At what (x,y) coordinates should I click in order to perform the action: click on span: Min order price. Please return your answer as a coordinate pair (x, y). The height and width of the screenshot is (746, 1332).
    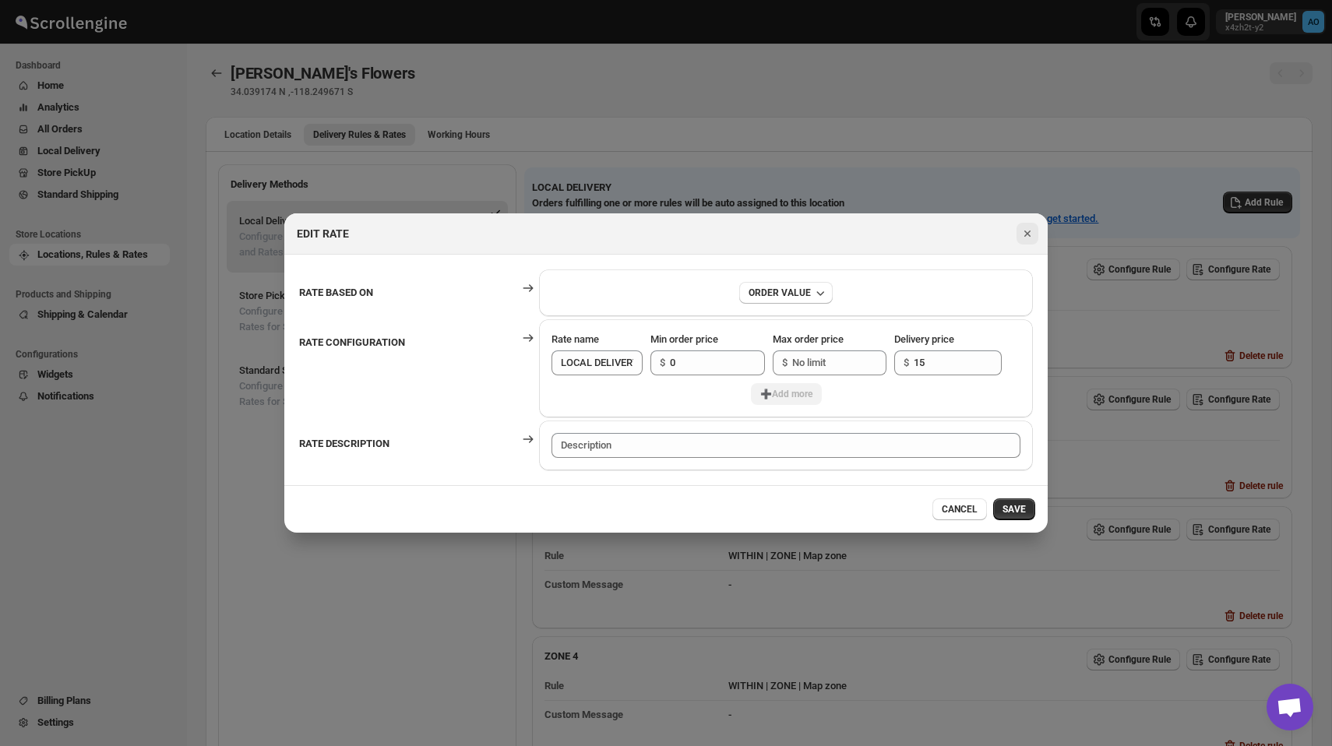
    Looking at the image, I should click on (684, 339).